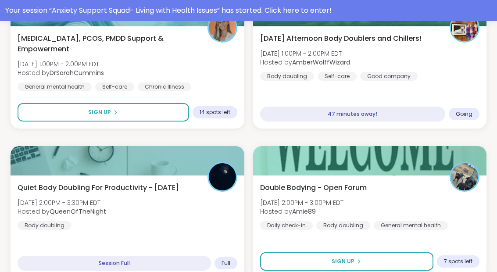 This screenshot has width=497, height=272. What do you see at coordinates (458, 261) in the screenshot?
I see `span: 7 spots left` at bounding box center [458, 261].